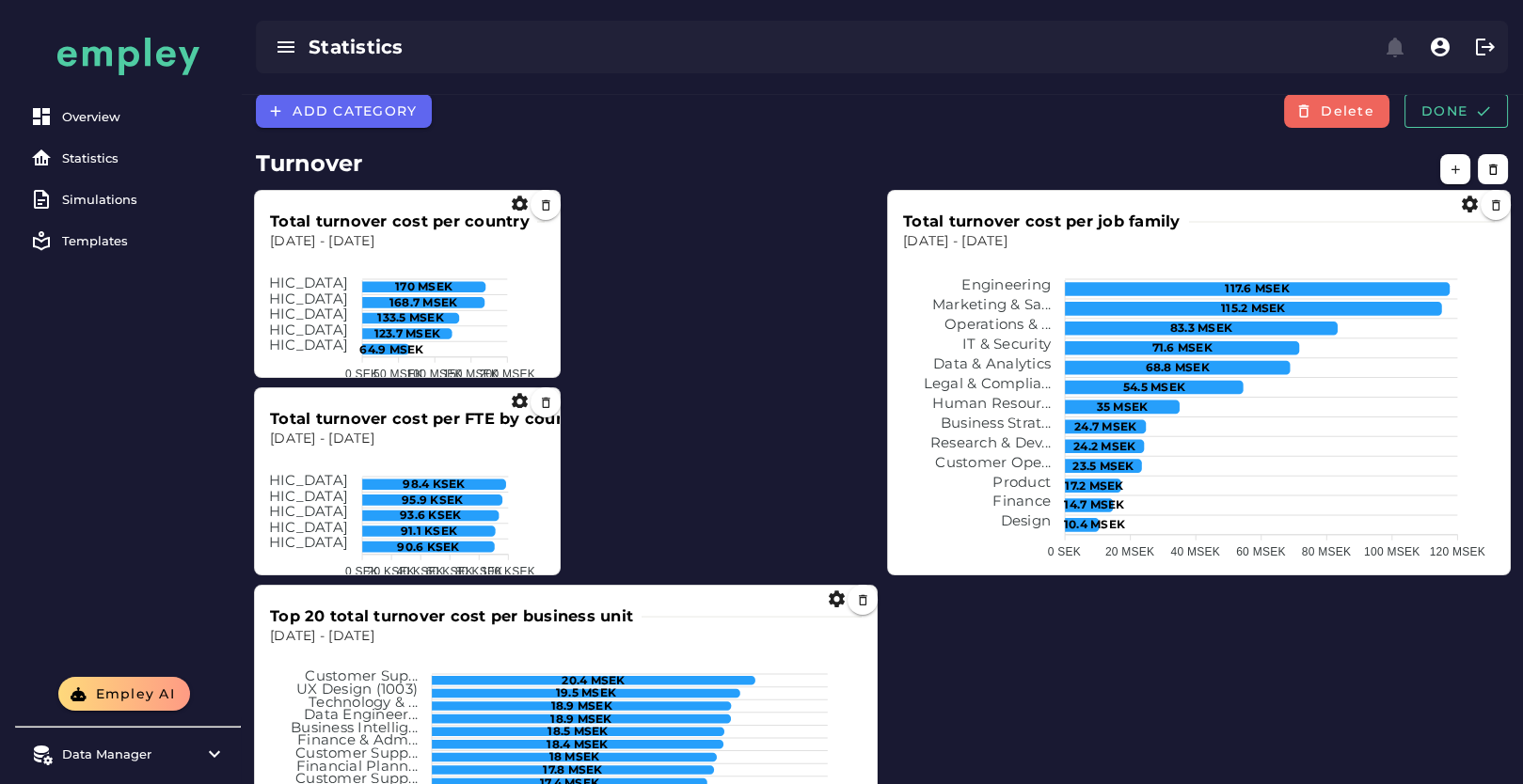 This screenshot has height=784, width=1523. I want to click on div: Simulations, so click(144, 199).